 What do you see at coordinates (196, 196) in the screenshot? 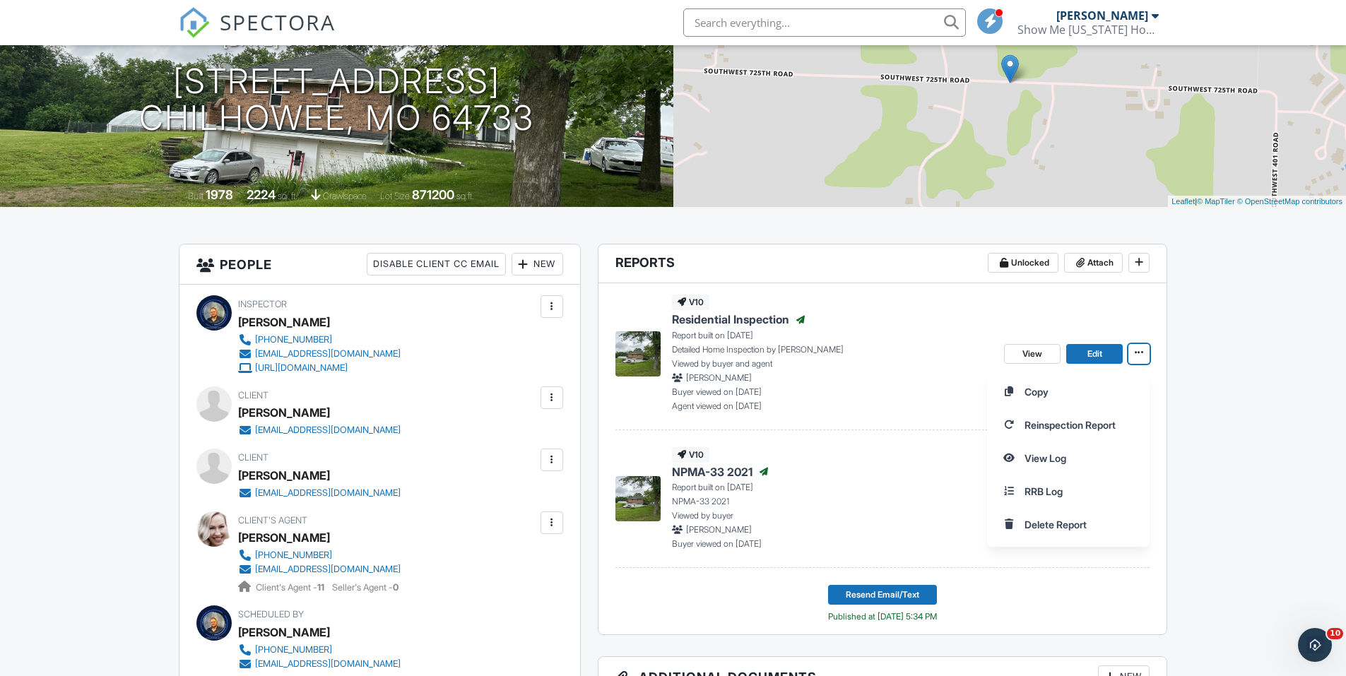
I see `span: Built` at bounding box center [196, 196].